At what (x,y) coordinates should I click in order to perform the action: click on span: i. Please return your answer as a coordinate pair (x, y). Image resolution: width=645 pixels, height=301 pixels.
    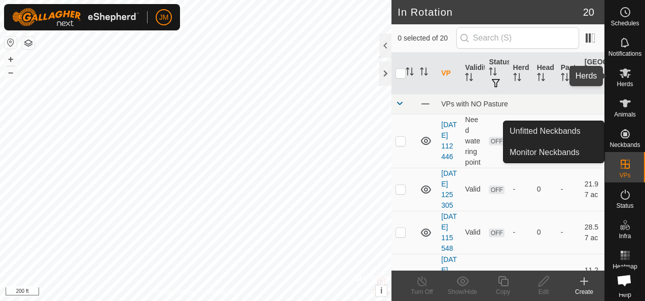
    Looking at the image, I should click on (381, 290).